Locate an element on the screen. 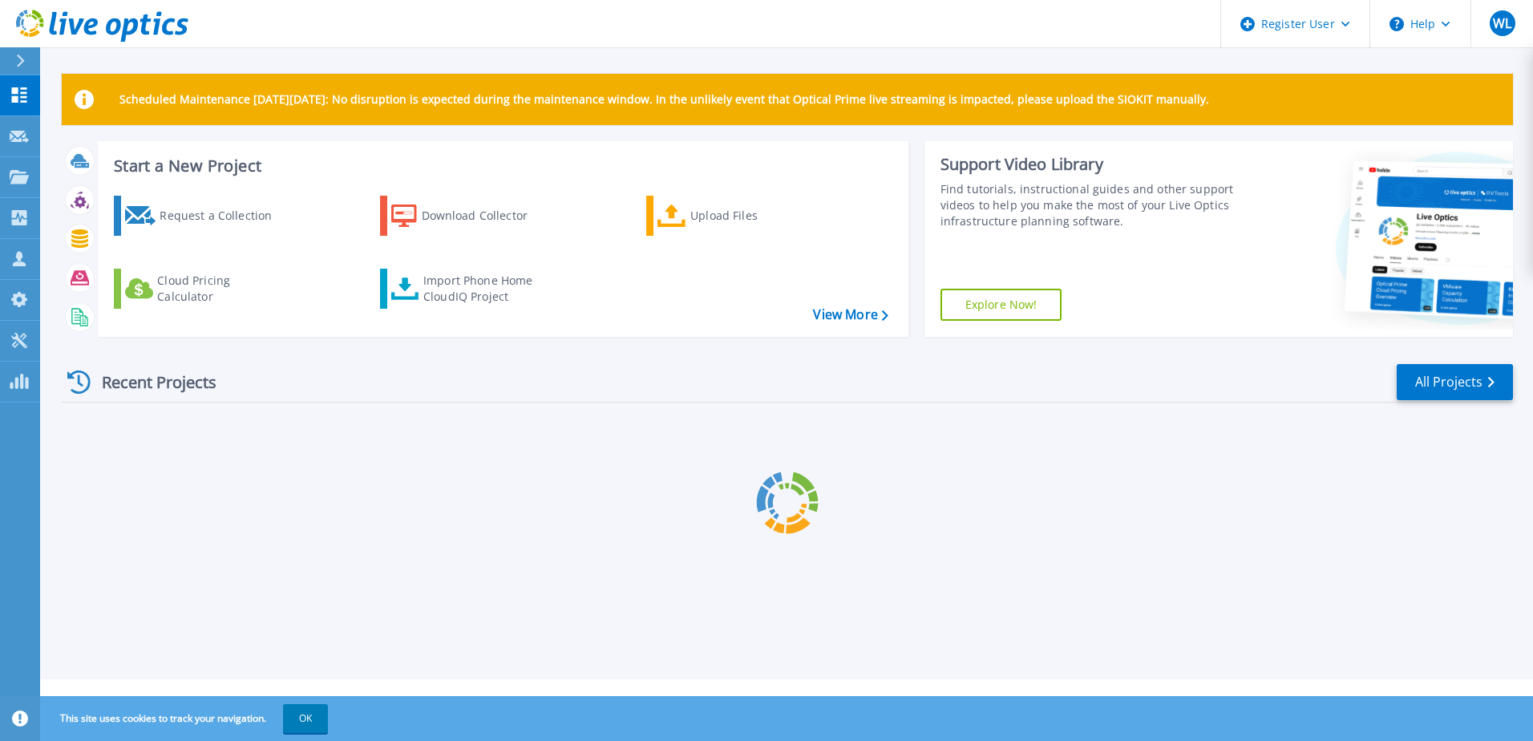 Image resolution: width=1533 pixels, height=741 pixels. a: All Projects is located at coordinates (1455, 382).